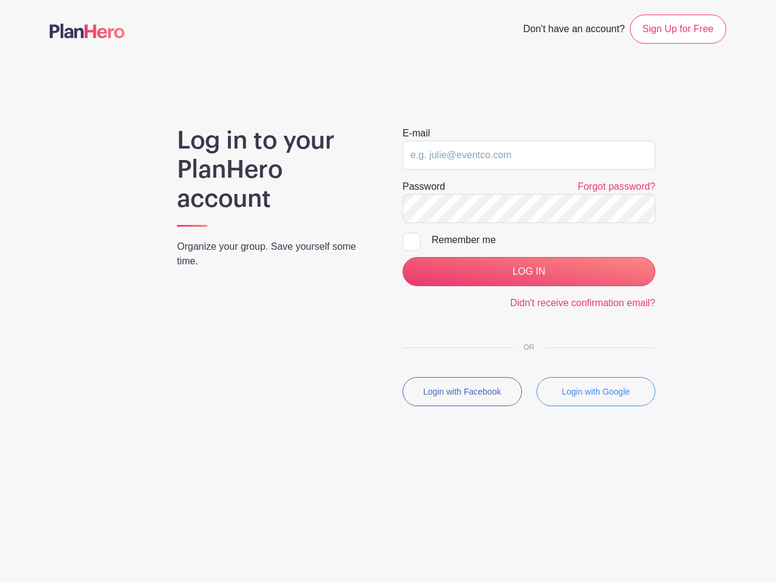 The image size is (776, 582). What do you see at coordinates (574, 30) in the screenshot?
I see `span: Don't have an account?` at bounding box center [574, 30].